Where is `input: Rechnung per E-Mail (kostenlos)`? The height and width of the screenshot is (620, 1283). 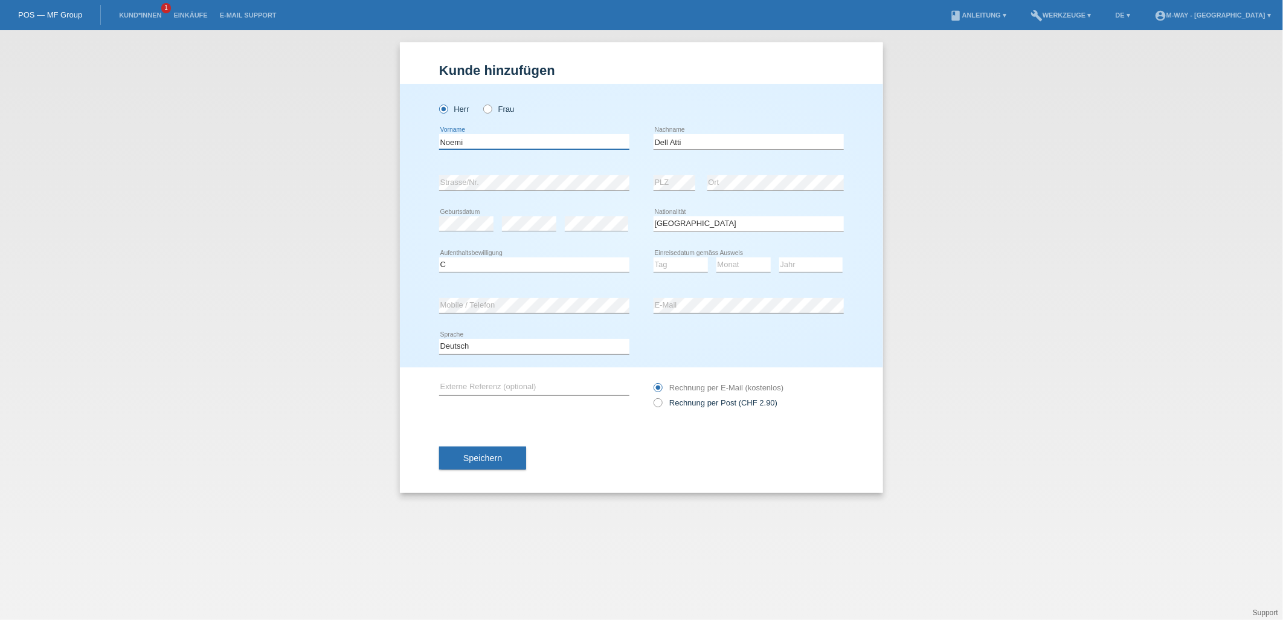
input: Rechnung per E-Mail (kostenlos) is located at coordinates (657, 390).